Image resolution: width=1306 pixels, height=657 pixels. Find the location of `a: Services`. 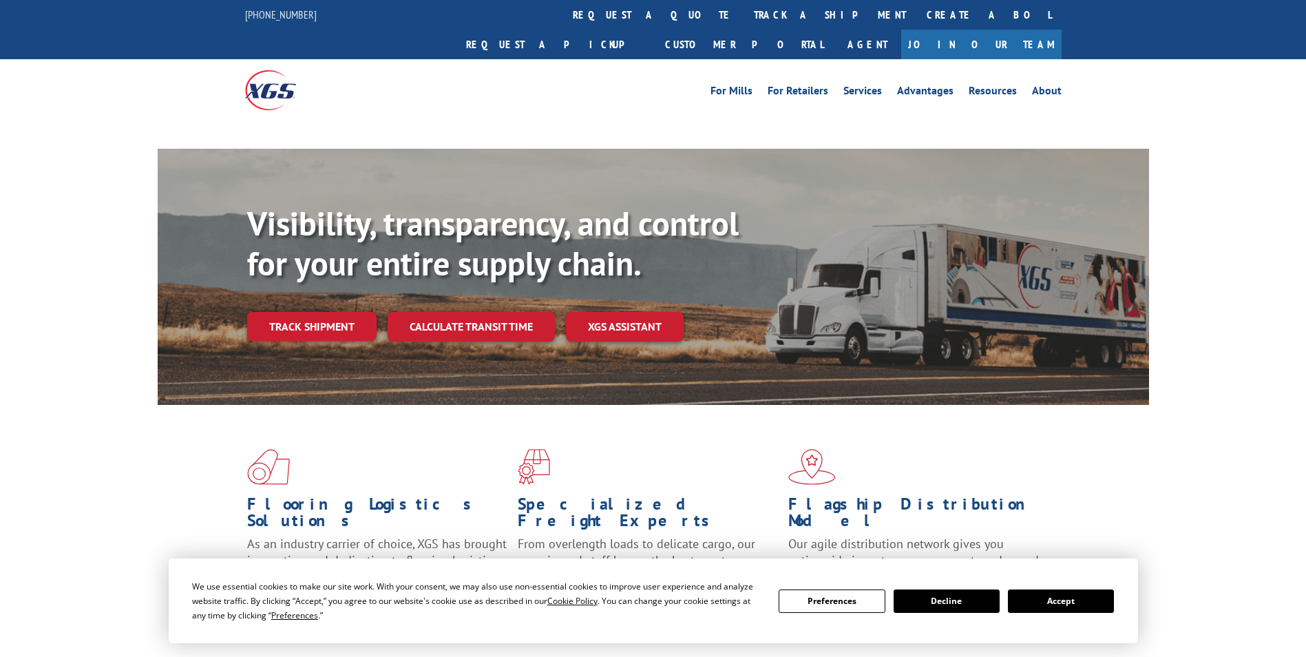

a: Services is located at coordinates (862, 93).